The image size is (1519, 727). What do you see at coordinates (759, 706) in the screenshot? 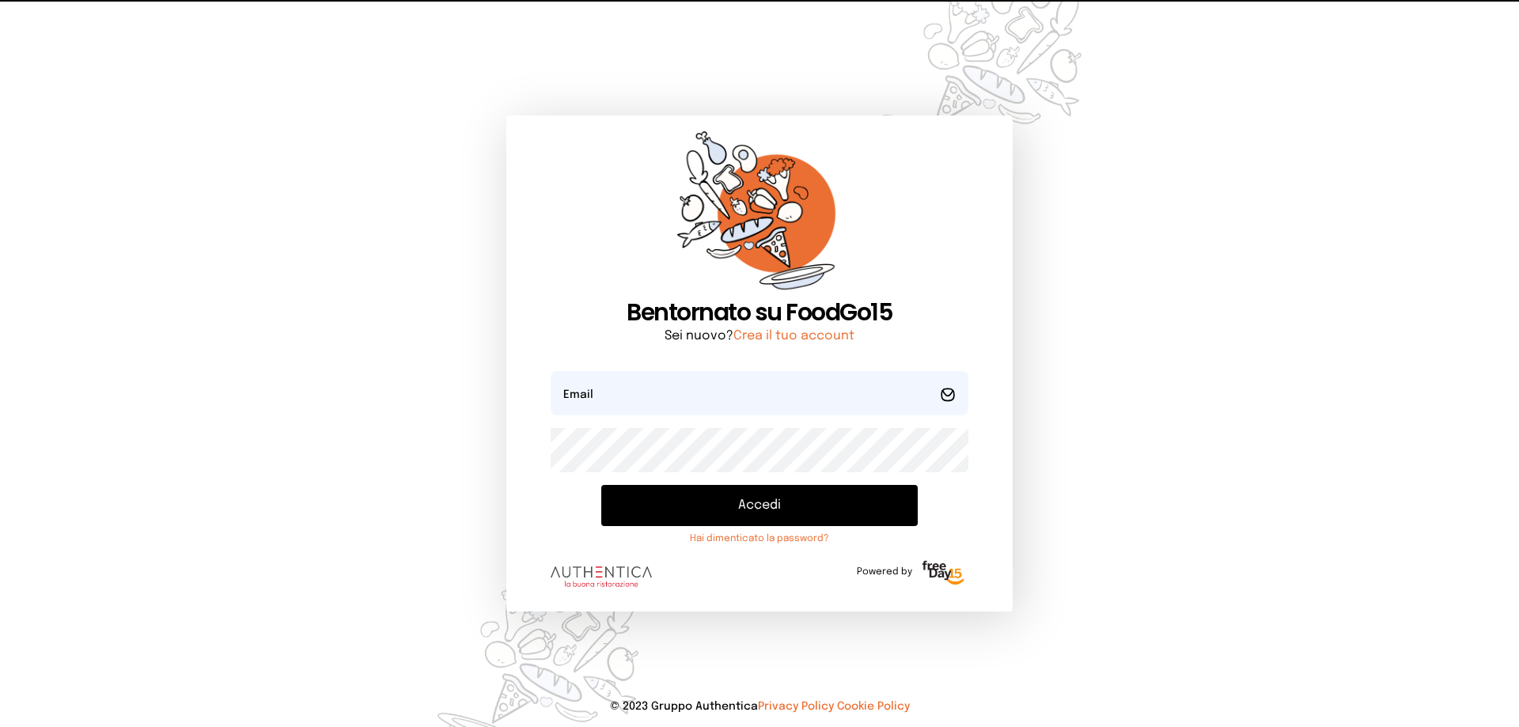
I see `p: © 2023 Gruppo Authentica` at bounding box center [759, 706].